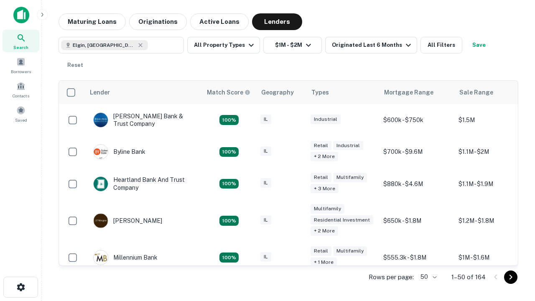 The height and width of the screenshot is (301, 535). I want to click on div: Originated Last 6 Months, so click(373, 45).